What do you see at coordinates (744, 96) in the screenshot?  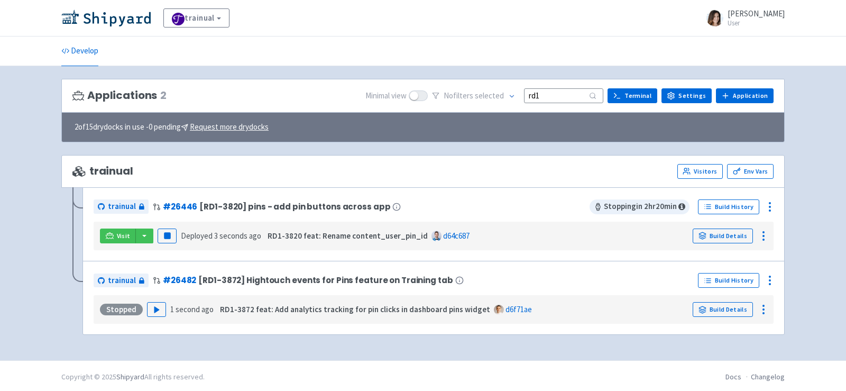 I see `a: Application` at bounding box center [744, 96].